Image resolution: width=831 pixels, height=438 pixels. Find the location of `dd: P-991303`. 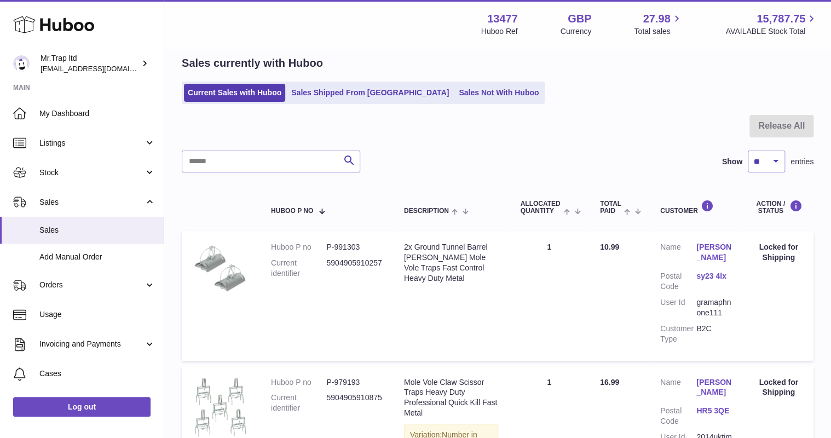

dd: P-991303 is located at coordinates (353, 247).